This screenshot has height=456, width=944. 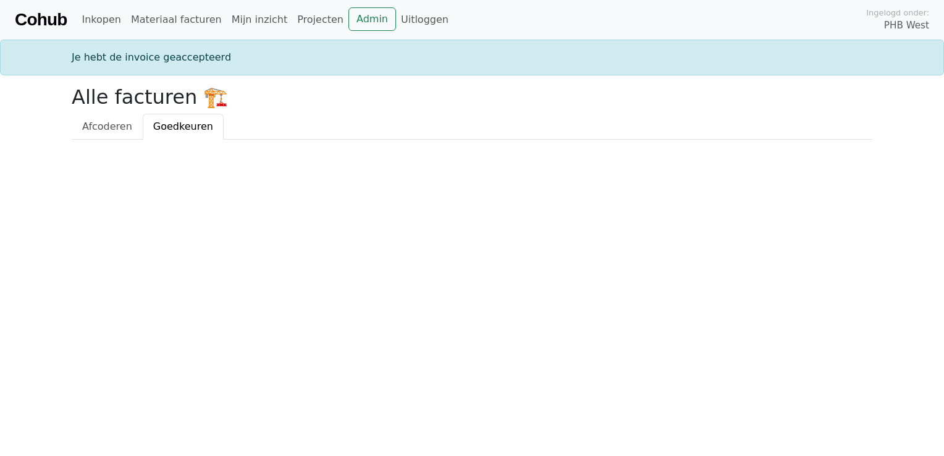 What do you see at coordinates (906, 25) in the screenshot?
I see `span: PHB West` at bounding box center [906, 25].